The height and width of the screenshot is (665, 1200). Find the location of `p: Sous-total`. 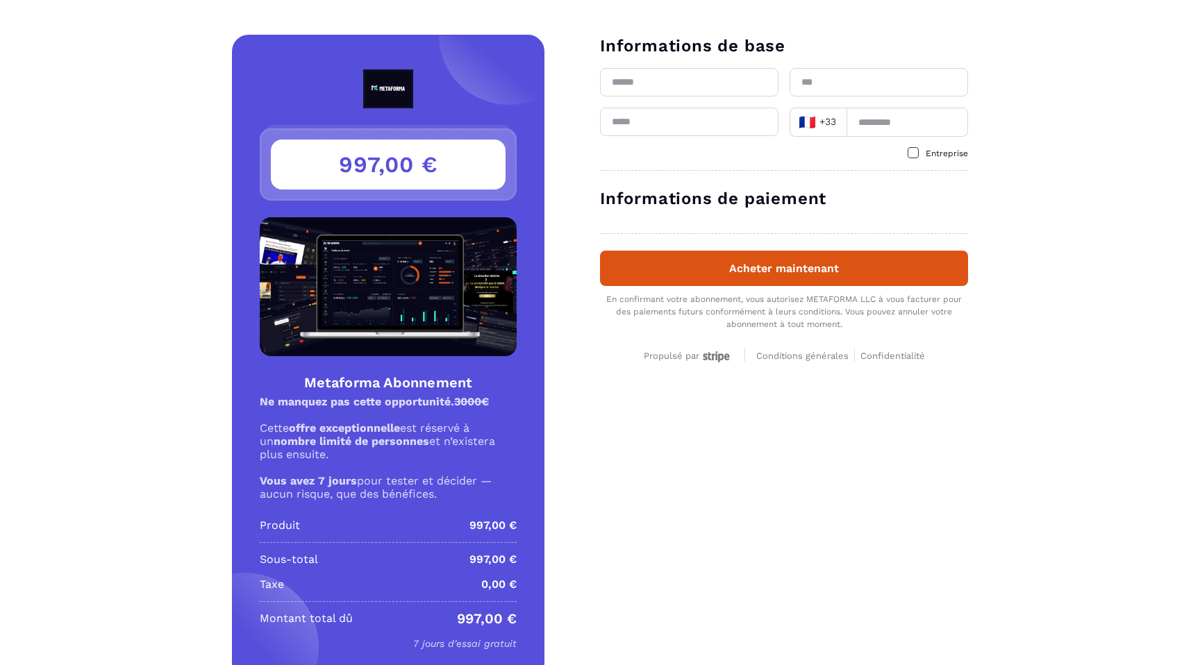

p: Sous-total is located at coordinates (289, 560).